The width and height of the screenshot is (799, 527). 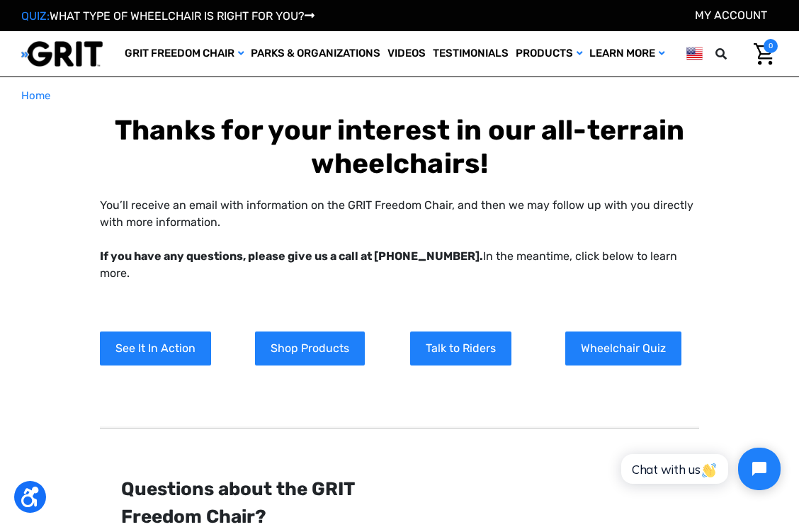 I want to click on a: See It In Action, so click(x=155, y=349).